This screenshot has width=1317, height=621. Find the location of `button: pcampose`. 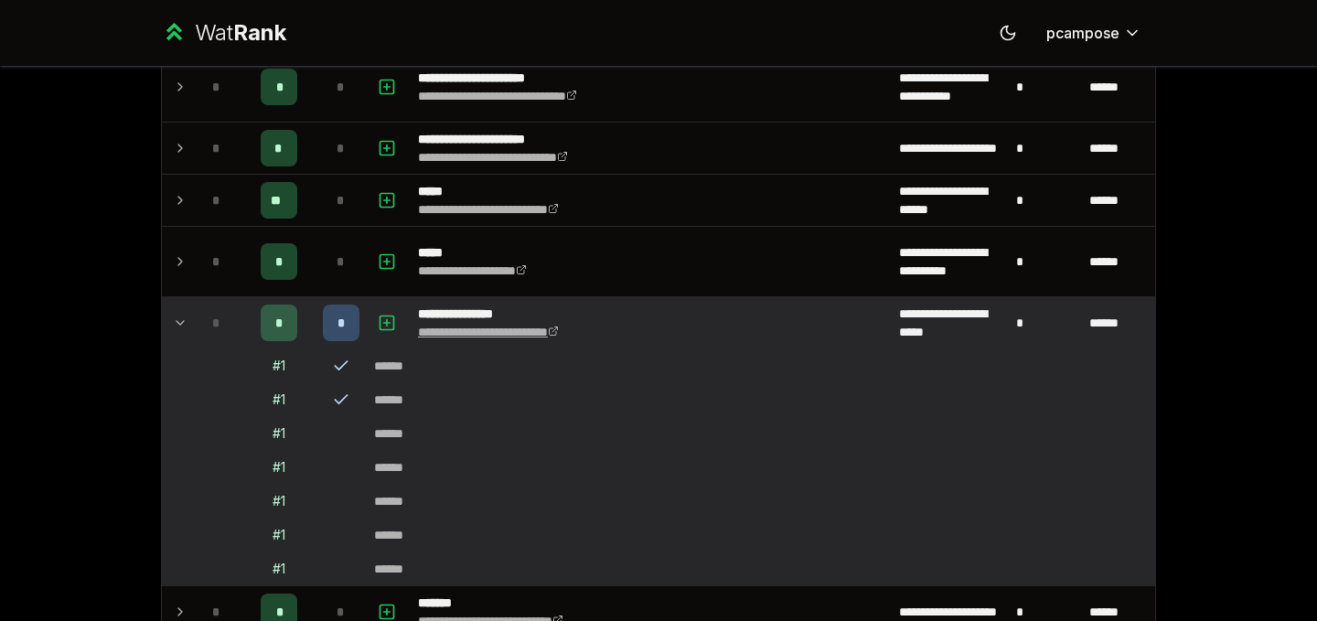

button: pcampose is located at coordinates (1094, 33).